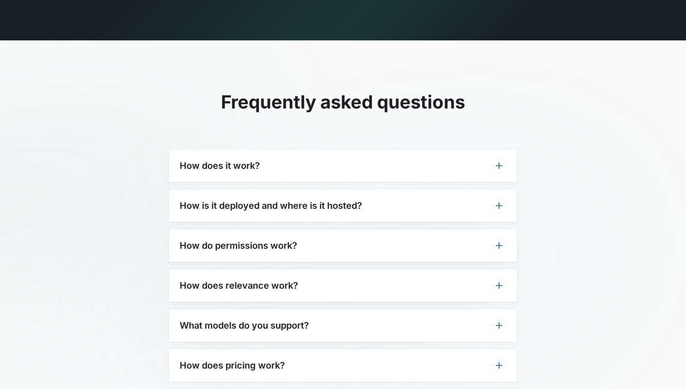  Describe the element at coordinates (663, 367) in the screenshot. I see `div: Chat Widget` at that location.